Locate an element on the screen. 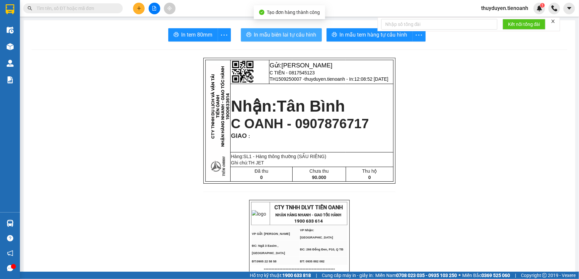  span: Ghi chú: is located at coordinates (248, 163).